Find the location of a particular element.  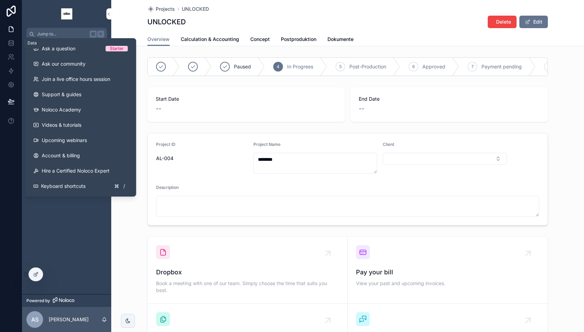

span: Projects is located at coordinates (165, 9).